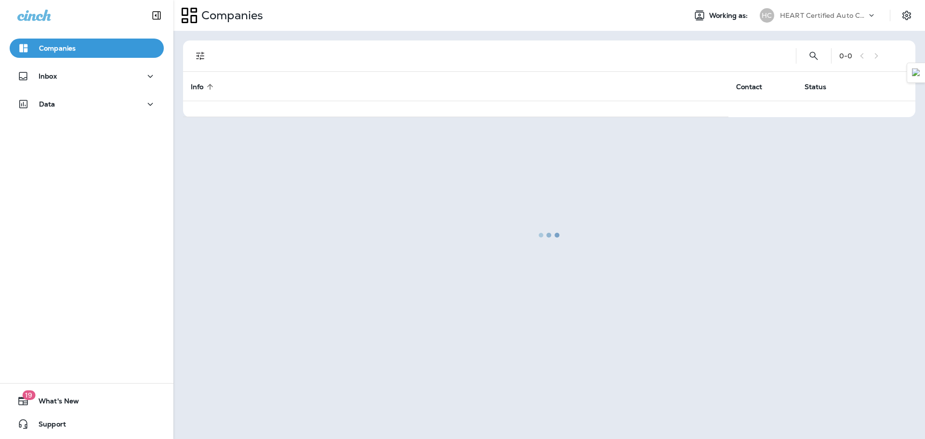 The height and width of the screenshot is (439, 925). What do you see at coordinates (87, 424) in the screenshot?
I see `button: Support` at bounding box center [87, 424].